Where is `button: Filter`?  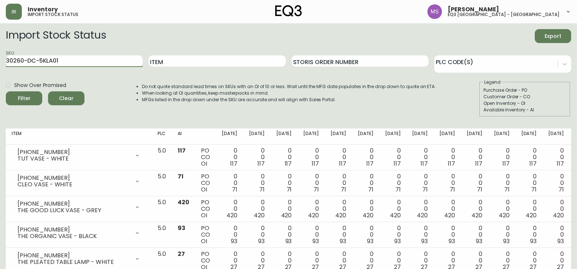
button: Filter is located at coordinates (24, 98).